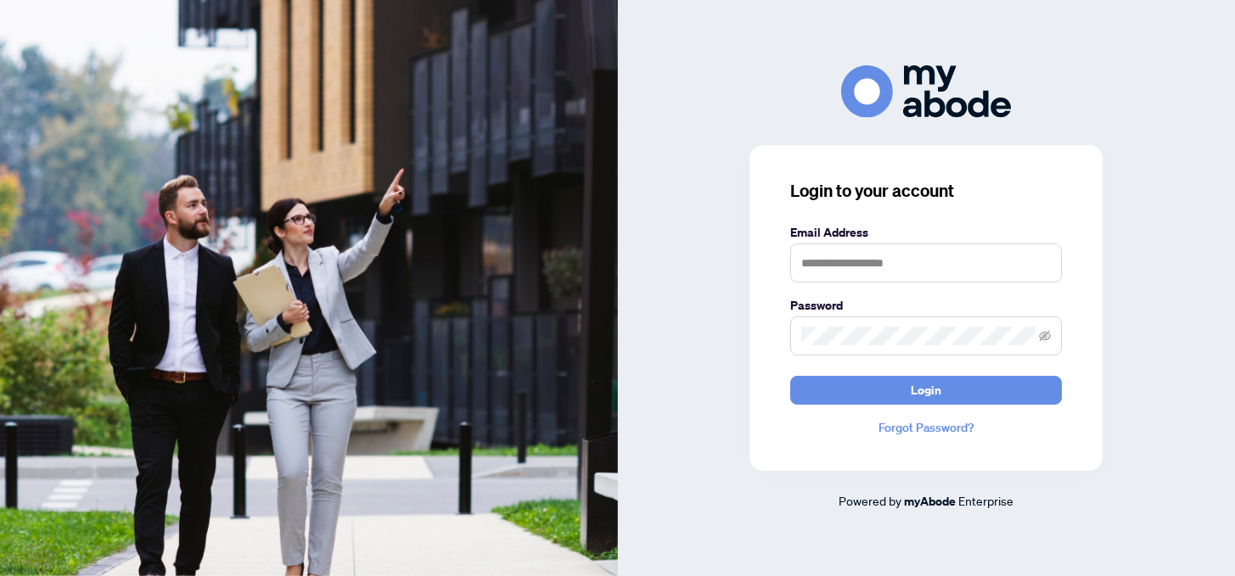  What do you see at coordinates (929, 502) in the screenshot?
I see `a: myAbode` at bounding box center [929, 502].